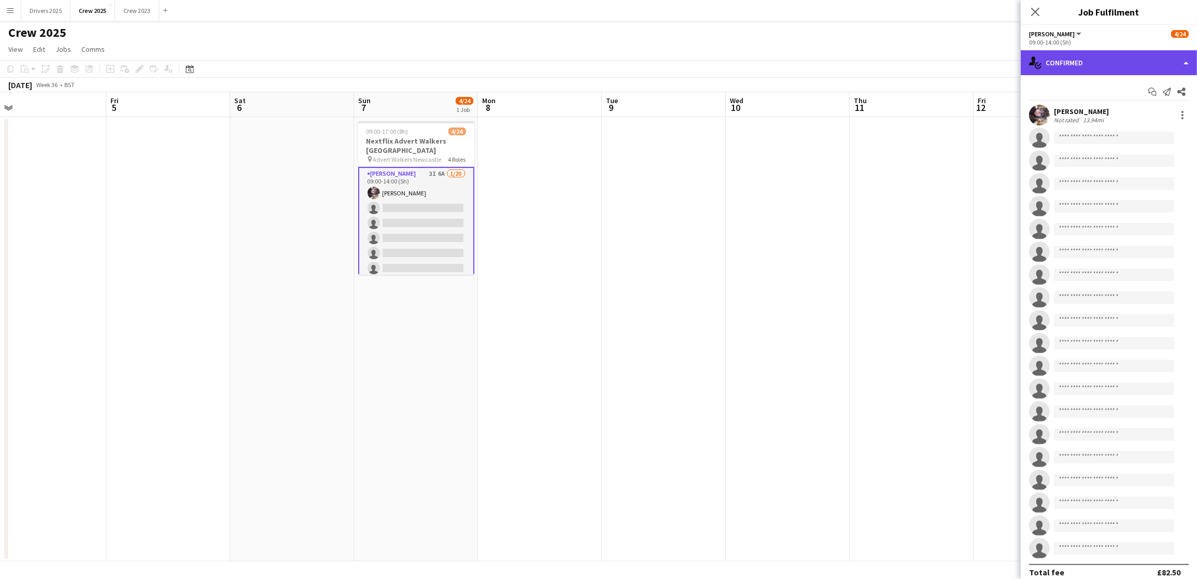  Describe the element at coordinates (1109, 12) in the screenshot. I see `h3: Job Fulfilment` at that location.